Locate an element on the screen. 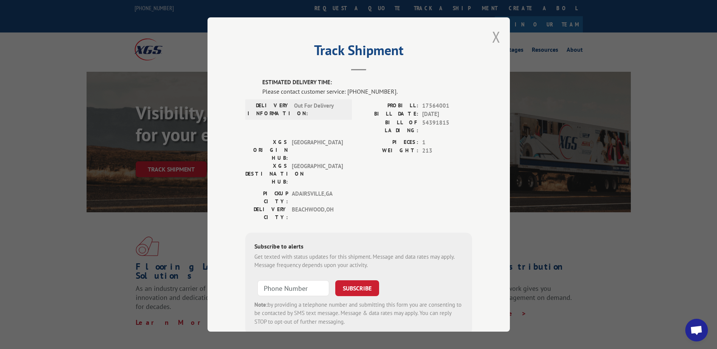 This screenshot has height=349, width=717. span: 54391815 is located at coordinates (447, 127).